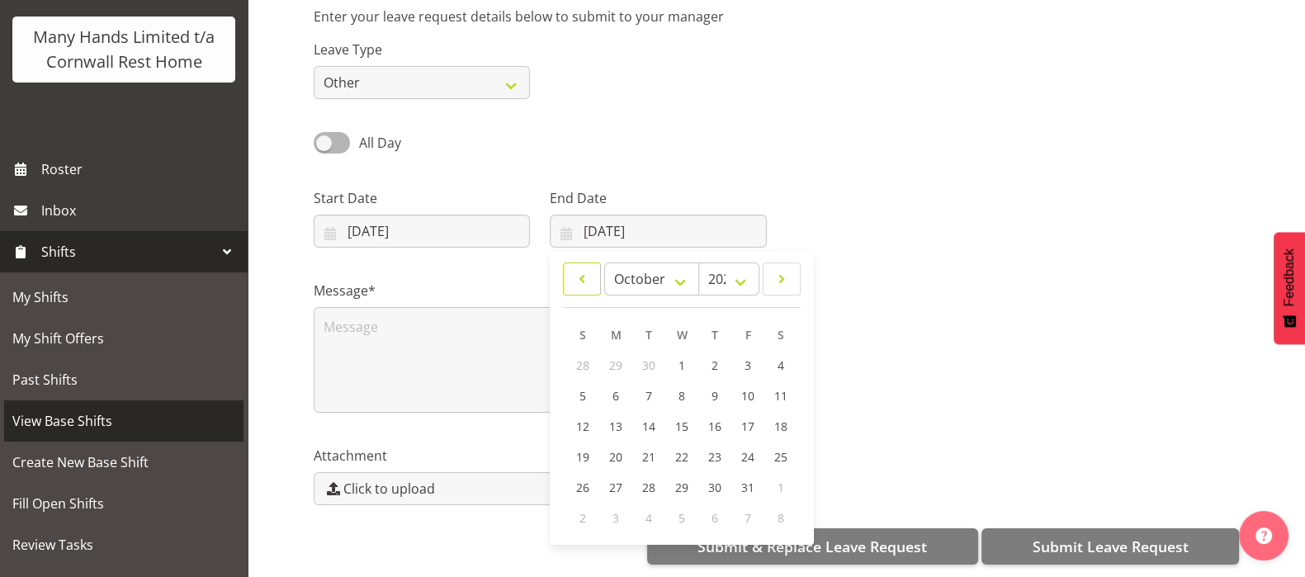 This screenshot has height=577, width=1305. Describe the element at coordinates (715, 395) in the screenshot. I see `a: 9` at that location.